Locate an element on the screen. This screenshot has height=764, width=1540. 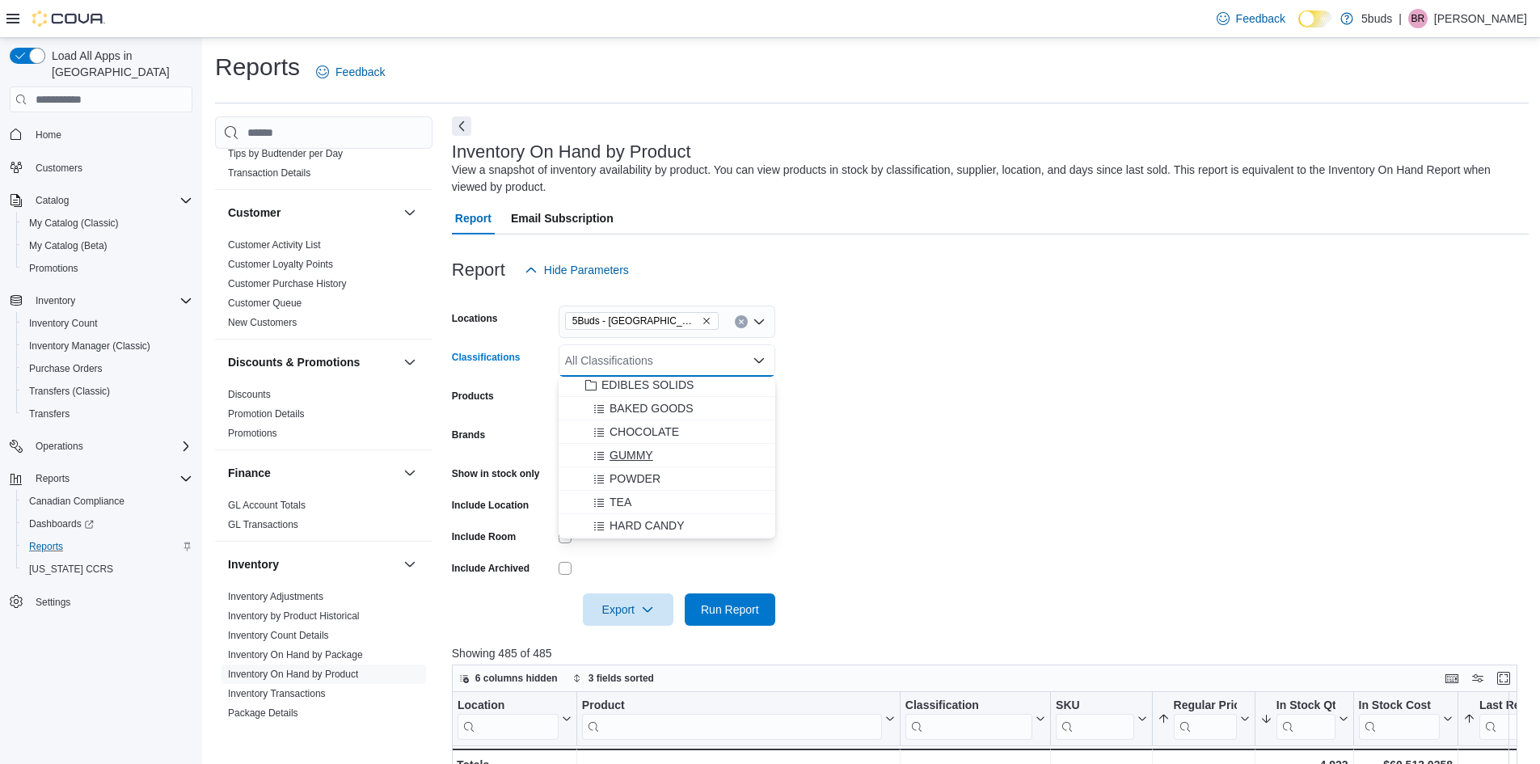
a: Inventory On Hand by Package is located at coordinates (295, 655).